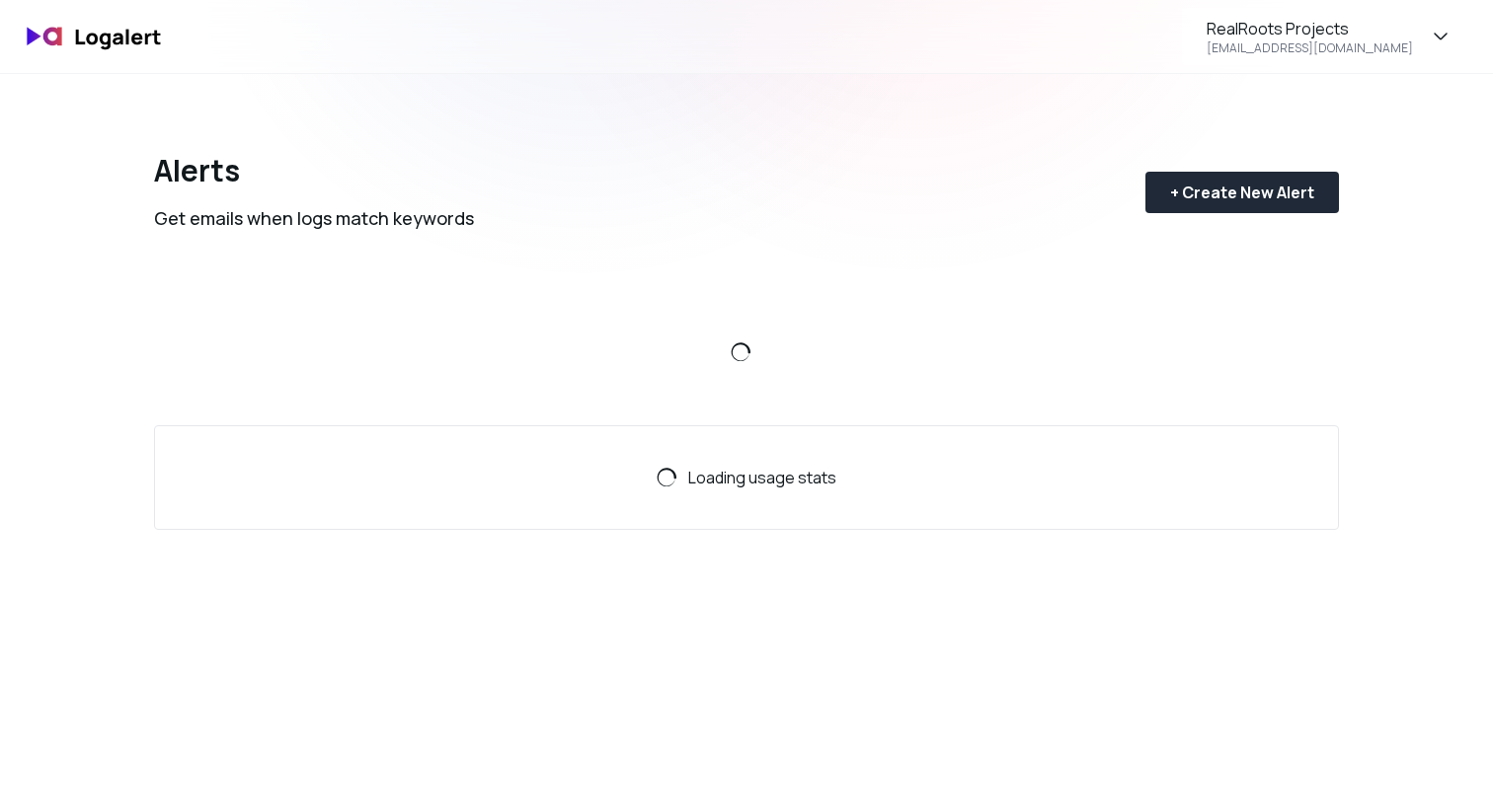 The width and height of the screenshot is (1493, 812). What do you see at coordinates (1242, 193) in the screenshot?
I see `button: + Create New Alert` at bounding box center [1242, 193].